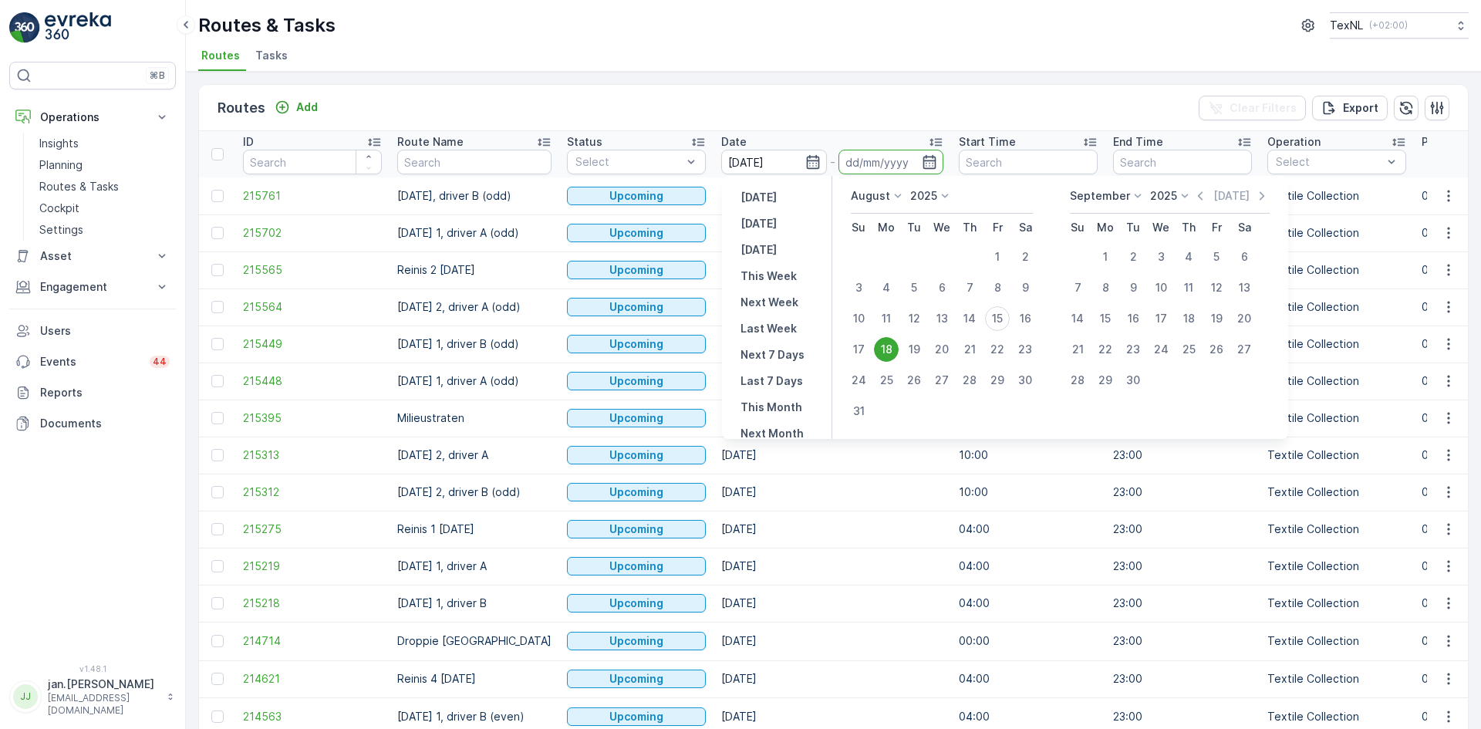 This screenshot has height=729, width=1481. What do you see at coordinates (93, 424) in the screenshot?
I see `a: Documents` at bounding box center [93, 424].